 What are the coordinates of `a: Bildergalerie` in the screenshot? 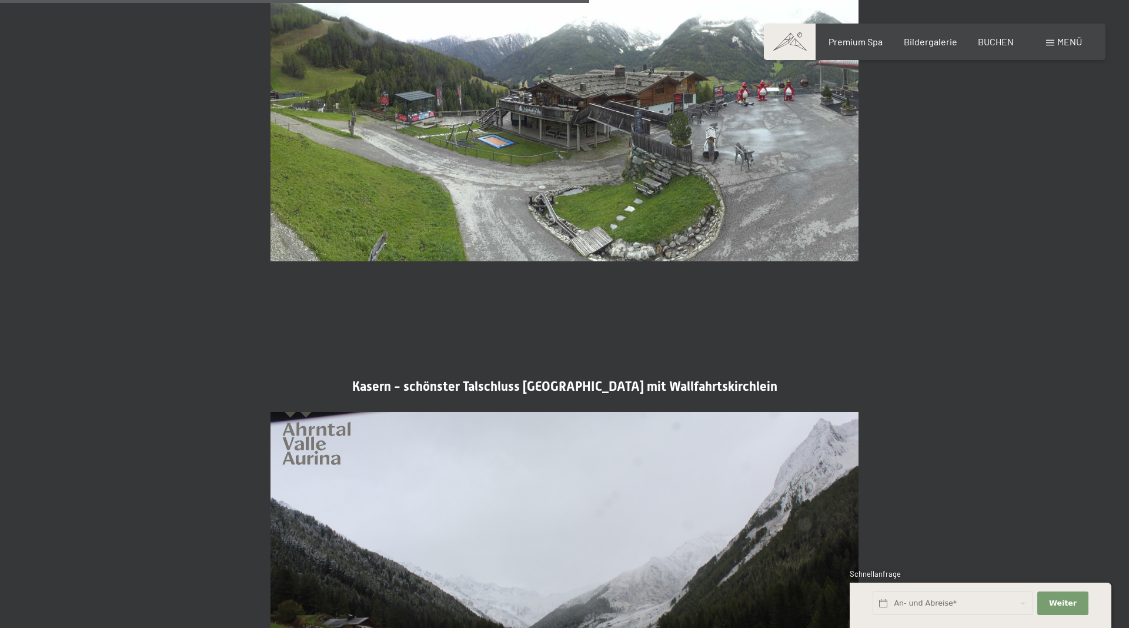 It's located at (930, 41).